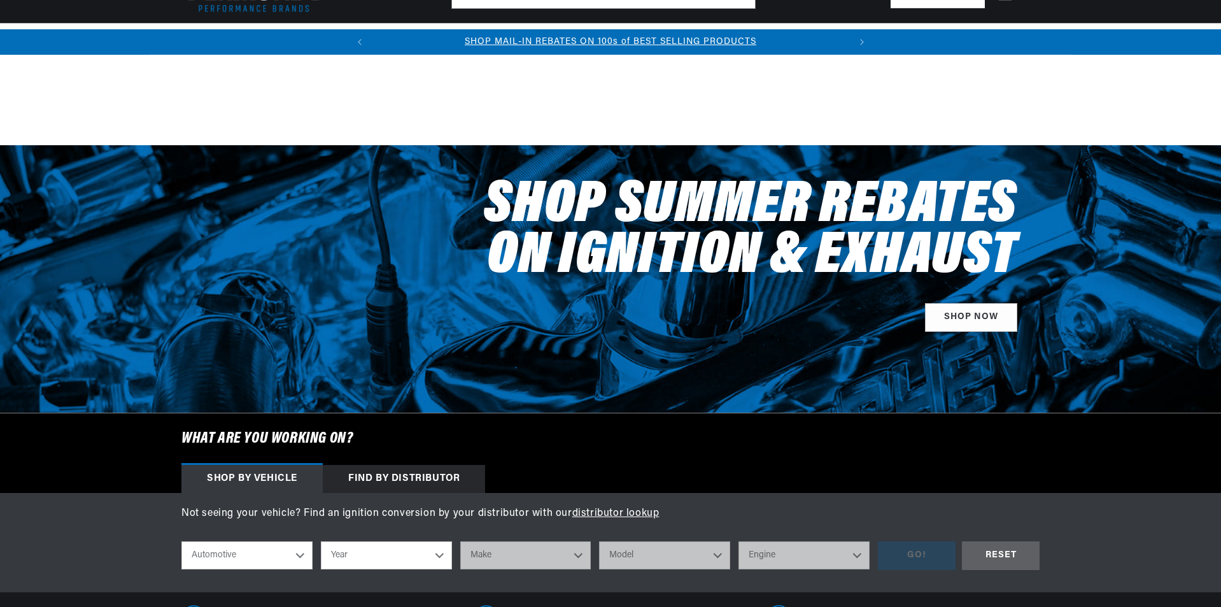 Image resolution: width=1221 pixels, height=607 pixels. I want to click on select: Model, so click(665, 555).